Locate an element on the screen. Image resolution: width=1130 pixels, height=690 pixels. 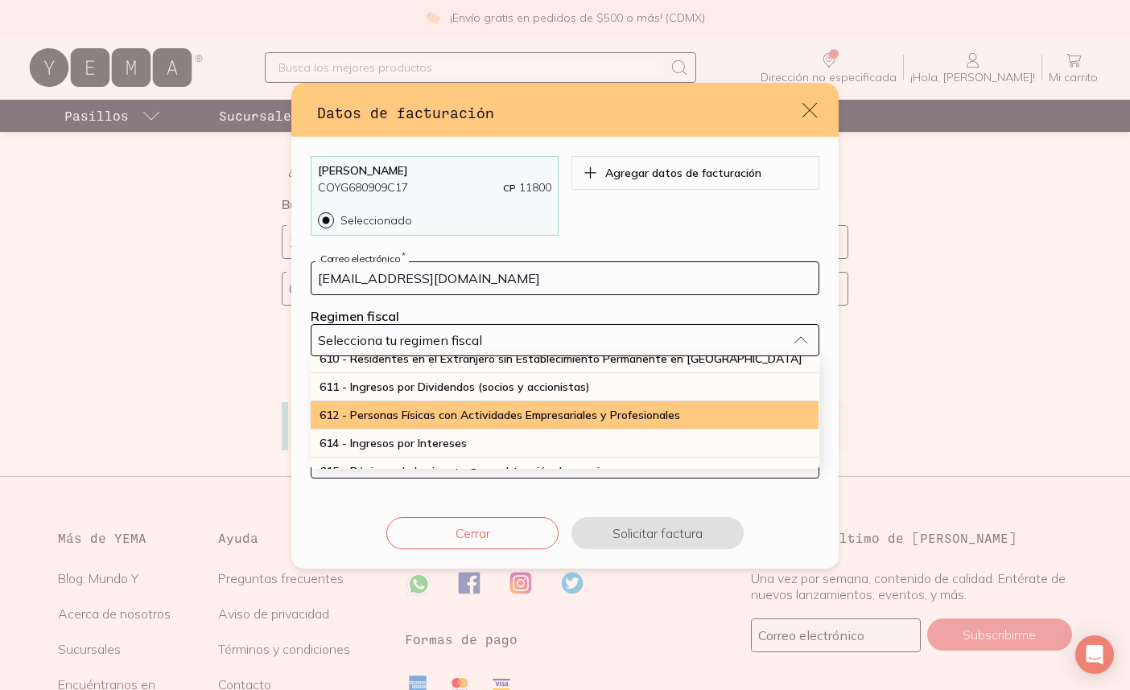
button: Solicitar factura is located at coordinates (657, 533).